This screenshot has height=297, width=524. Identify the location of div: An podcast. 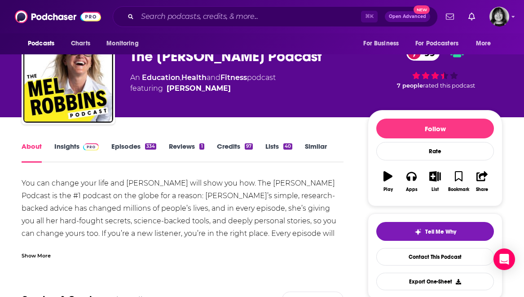
(203, 83).